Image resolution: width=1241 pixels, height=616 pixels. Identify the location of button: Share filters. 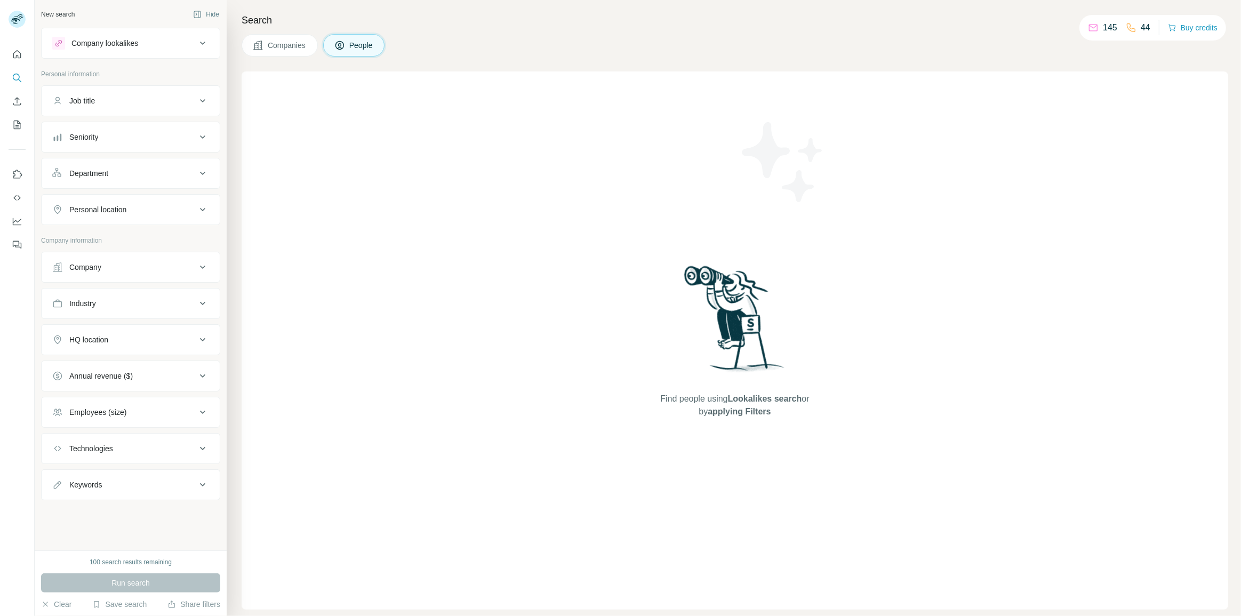
(194, 604).